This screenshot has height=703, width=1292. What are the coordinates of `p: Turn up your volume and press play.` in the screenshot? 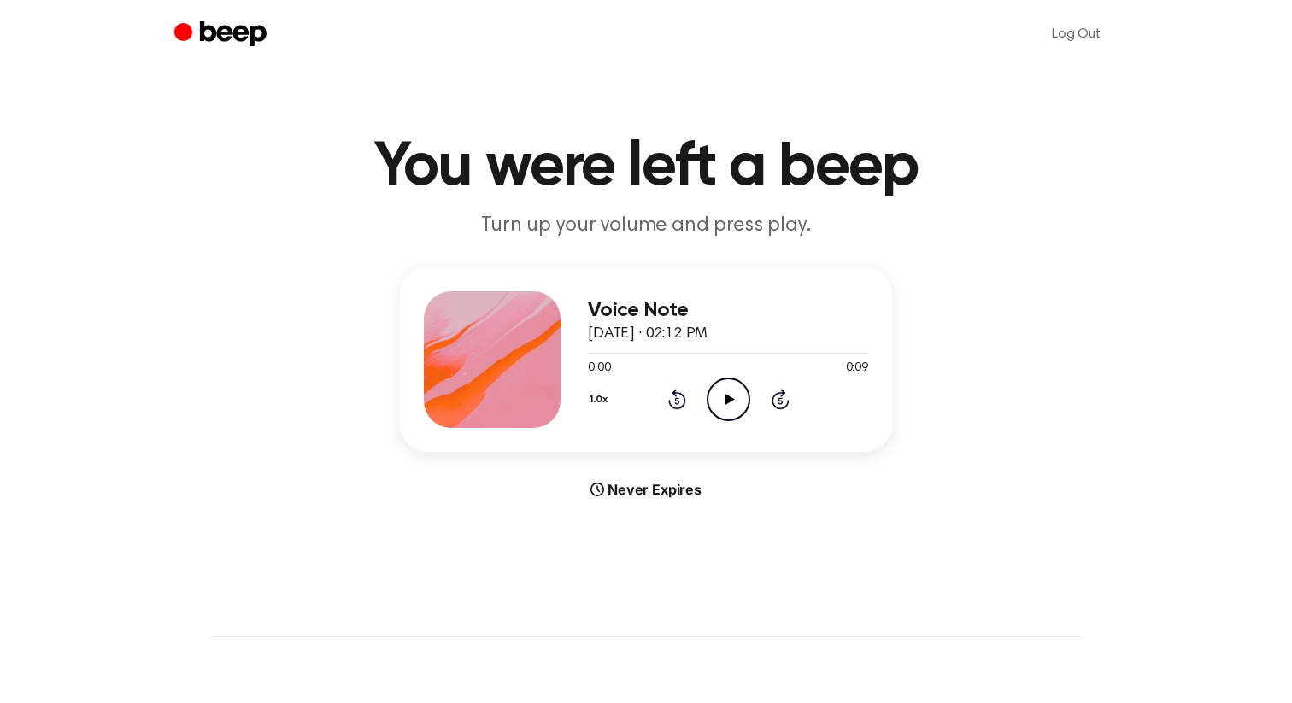 It's located at (646, 226).